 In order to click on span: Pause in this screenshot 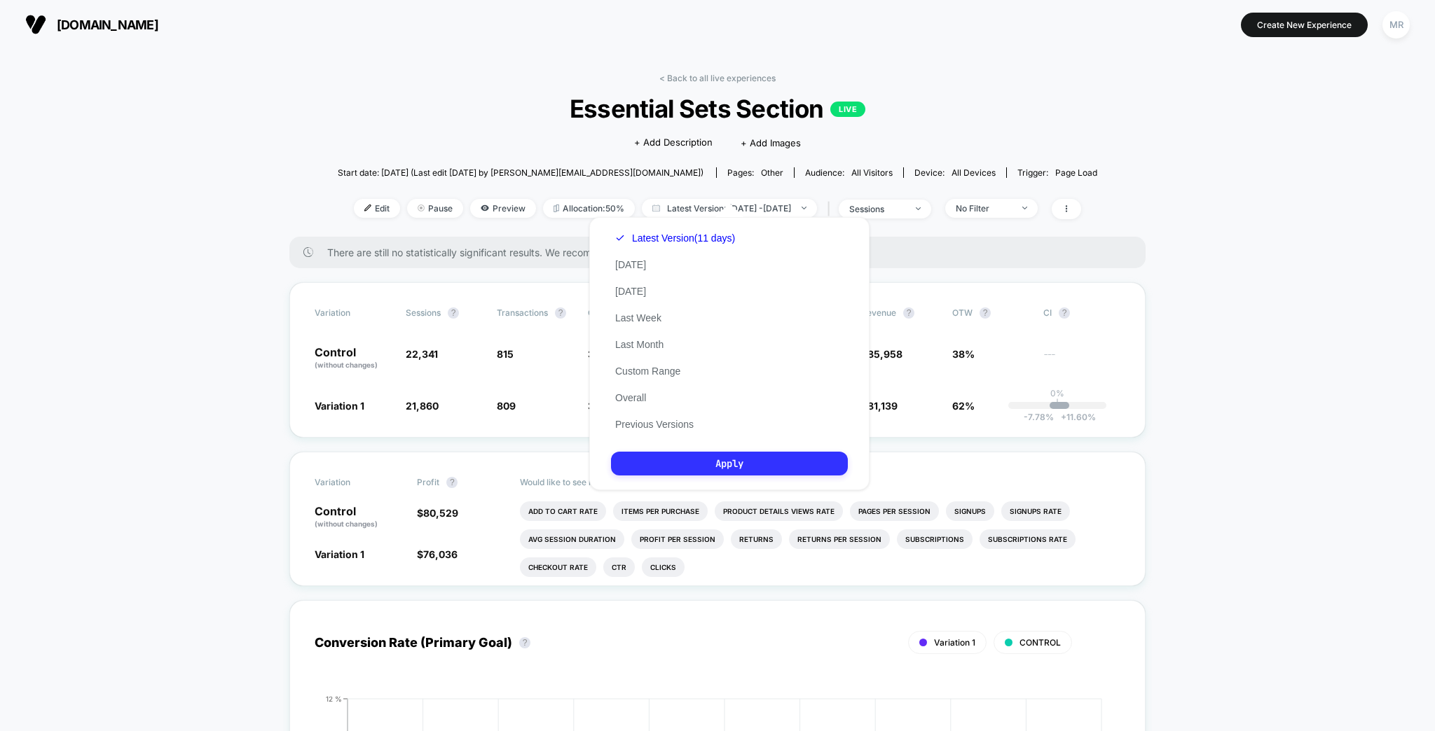, I will do `click(435, 208)`.